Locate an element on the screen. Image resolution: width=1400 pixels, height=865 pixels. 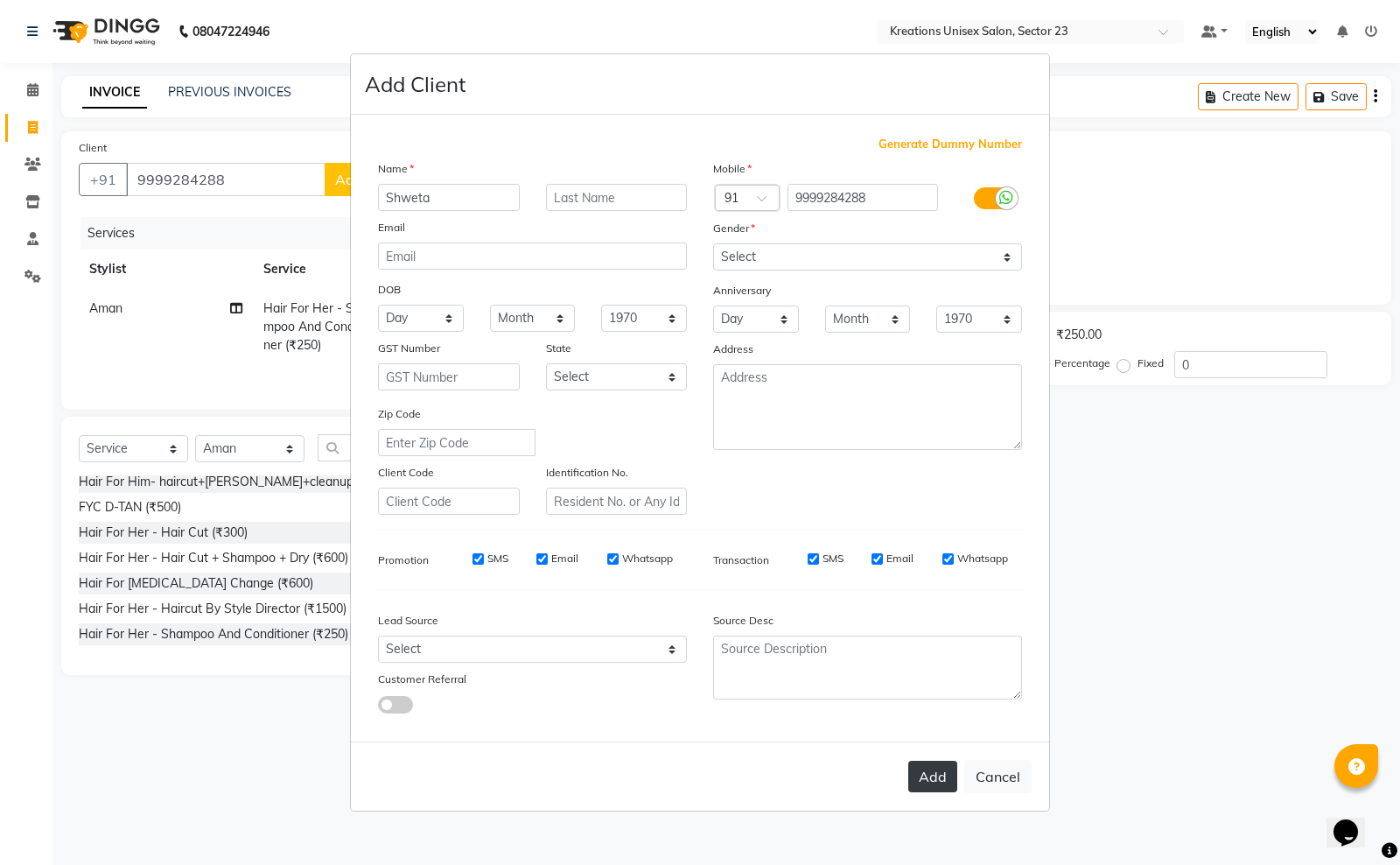
label: Customer Referral is located at coordinates (422, 679).